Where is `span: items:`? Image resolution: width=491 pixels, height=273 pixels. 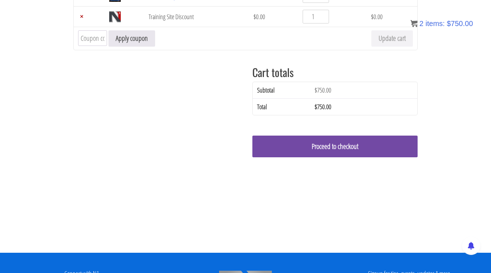
span: items: is located at coordinates (435, 23).